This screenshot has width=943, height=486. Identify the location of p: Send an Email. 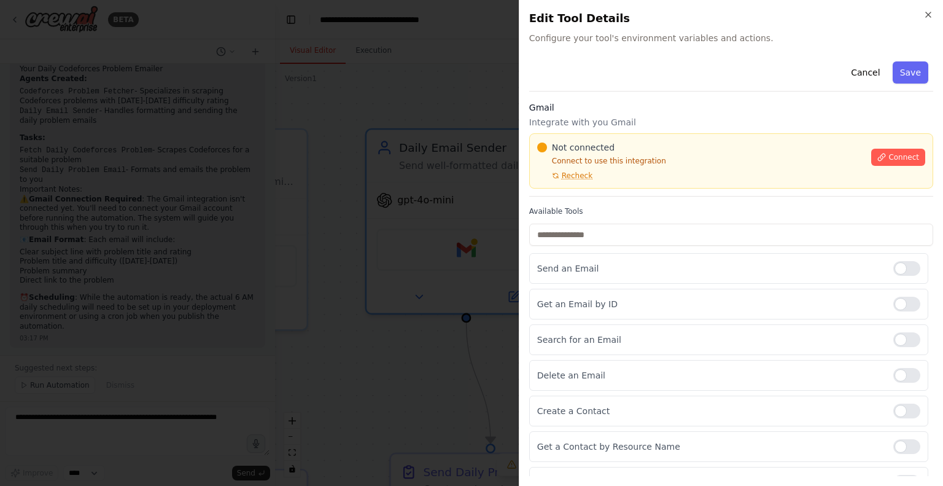
(710, 268).